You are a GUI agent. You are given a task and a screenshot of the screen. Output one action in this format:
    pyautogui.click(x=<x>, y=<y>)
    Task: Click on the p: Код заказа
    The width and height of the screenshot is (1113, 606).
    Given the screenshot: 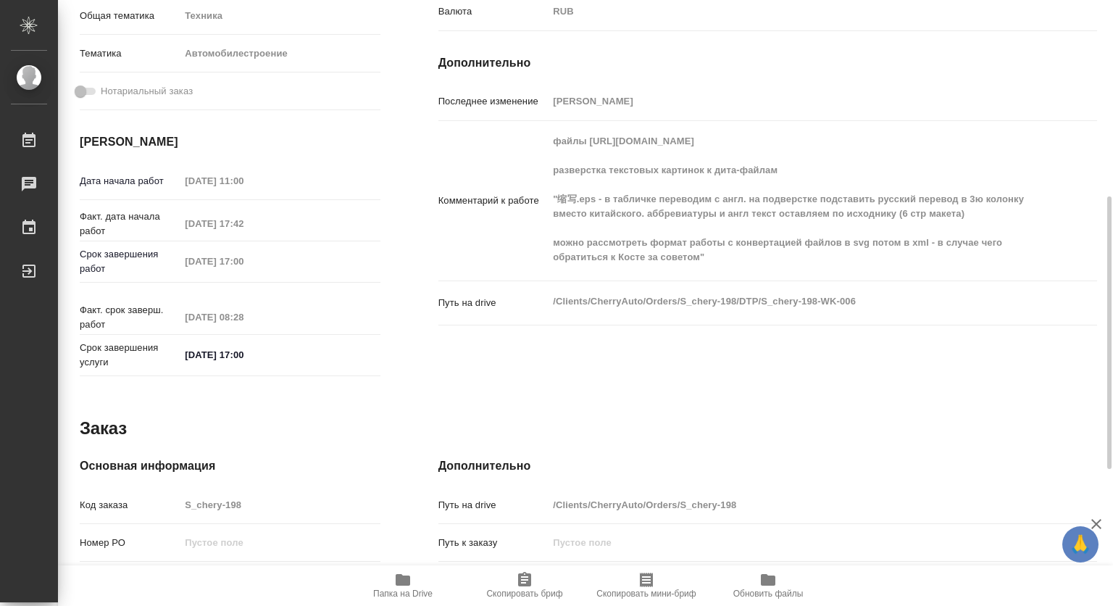 What is the action you would take?
    pyautogui.click(x=130, y=505)
    